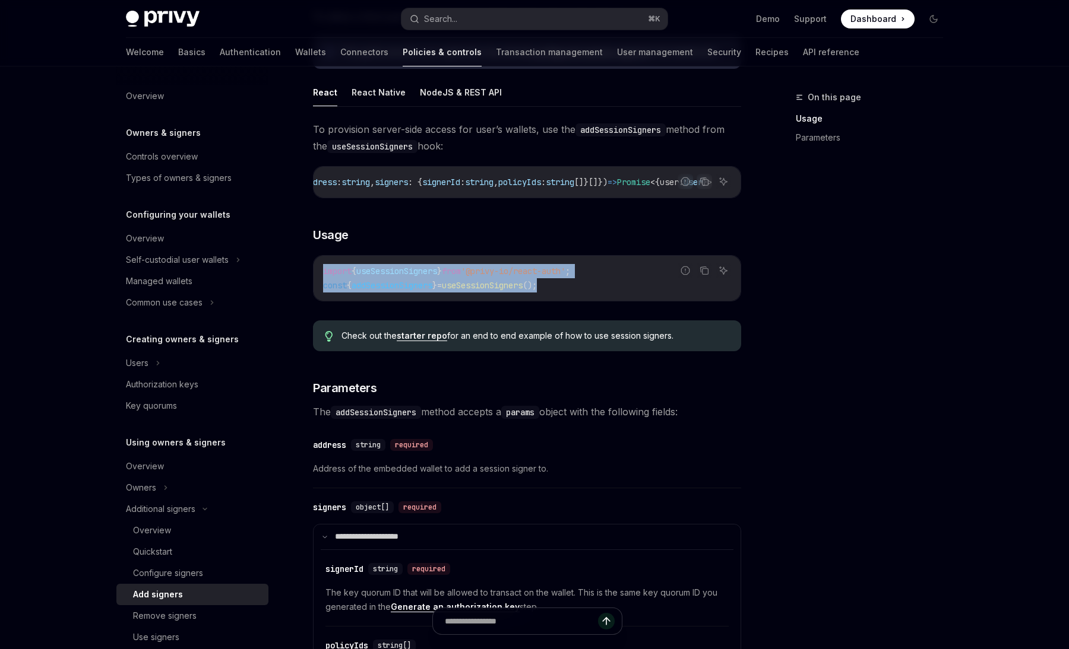 The image size is (1069, 649). What do you see at coordinates (704, 271) in the screenshot?
I see `button: Copy the contents from the code block` at bounding box center [704, 271].